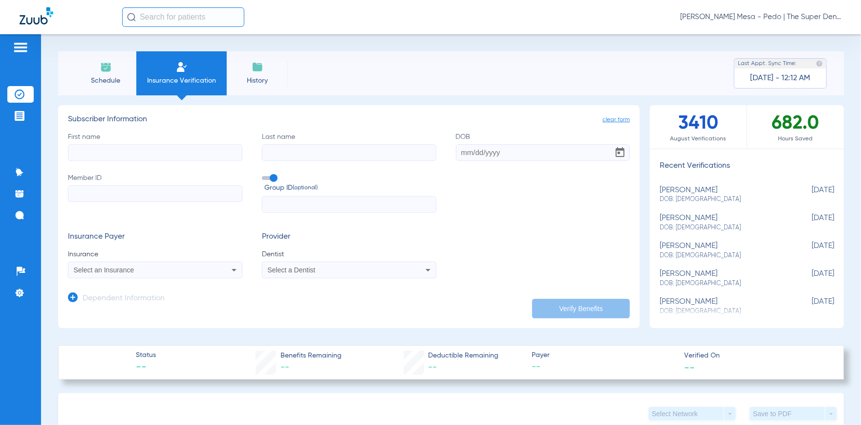 The width and height of the screenshot is (861, 425). What do you see at coordinates (350, 188) in the screenshot?
I see `span: Group ID` at bounding box center [350, 188].